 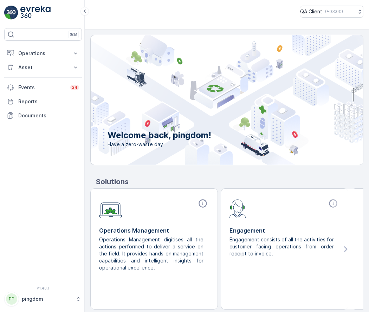 I want to click on a: Events34, so click(x=43, y=88).